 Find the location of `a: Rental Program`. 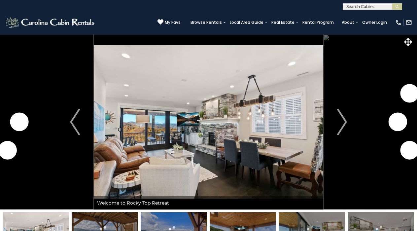

a: Rental Program is located at coordinates (318, 22).